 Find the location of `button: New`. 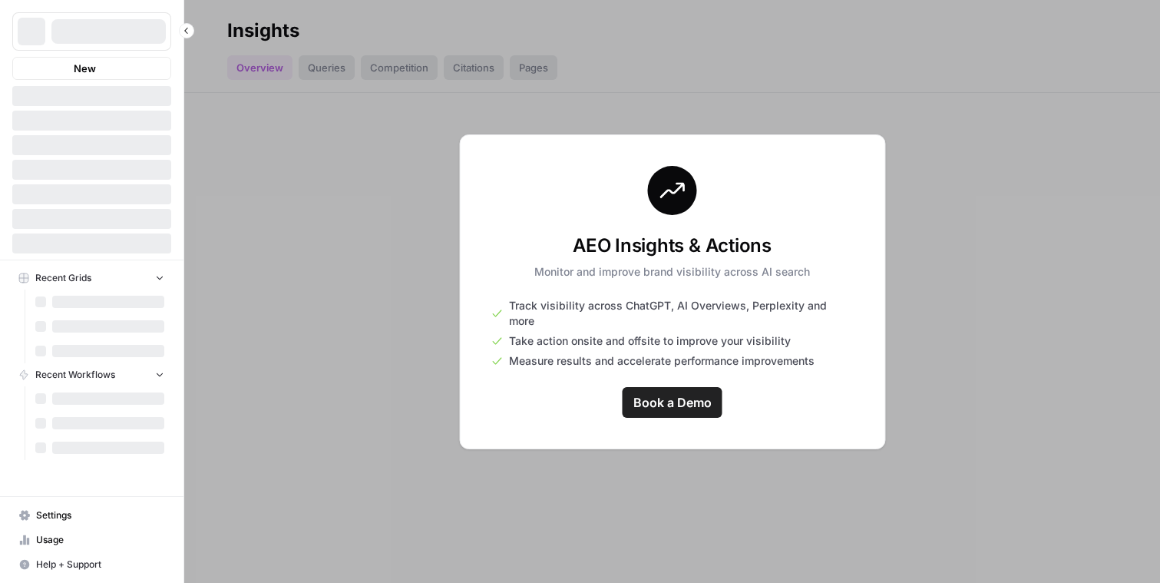

button: New is located at coordinates (91, 68).